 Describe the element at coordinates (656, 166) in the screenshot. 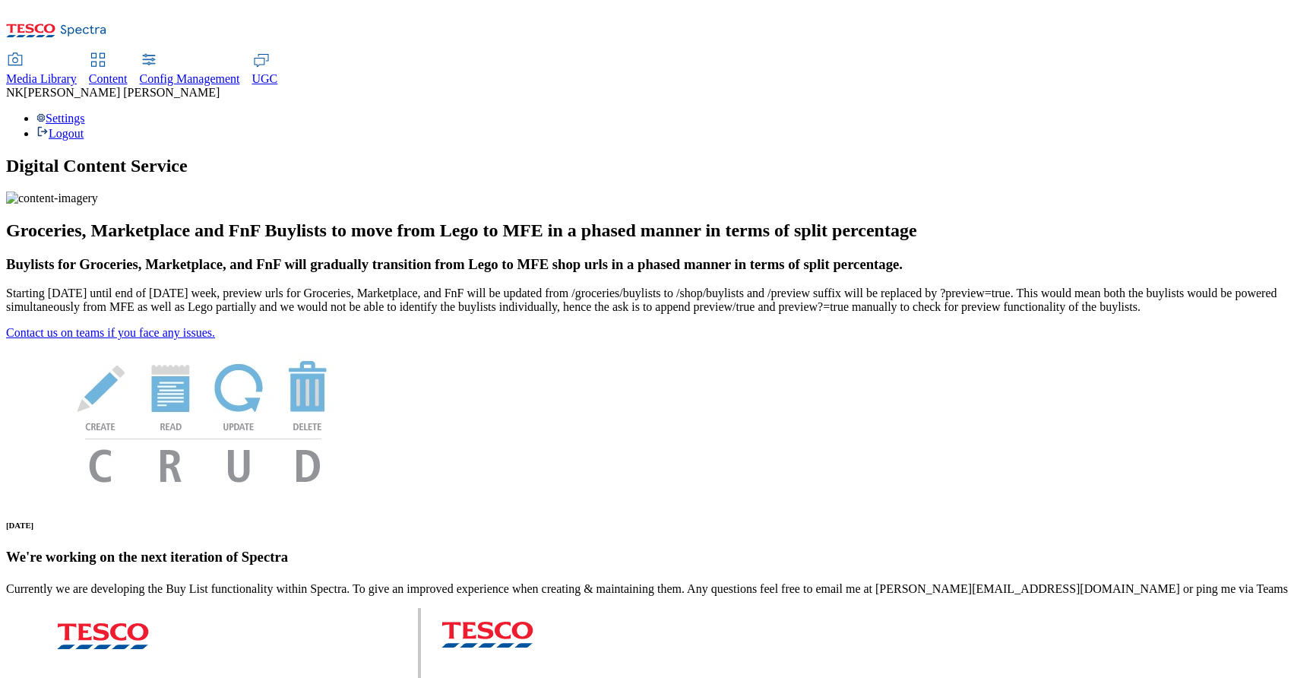

I see `h1: Digital Content Service` at that location.